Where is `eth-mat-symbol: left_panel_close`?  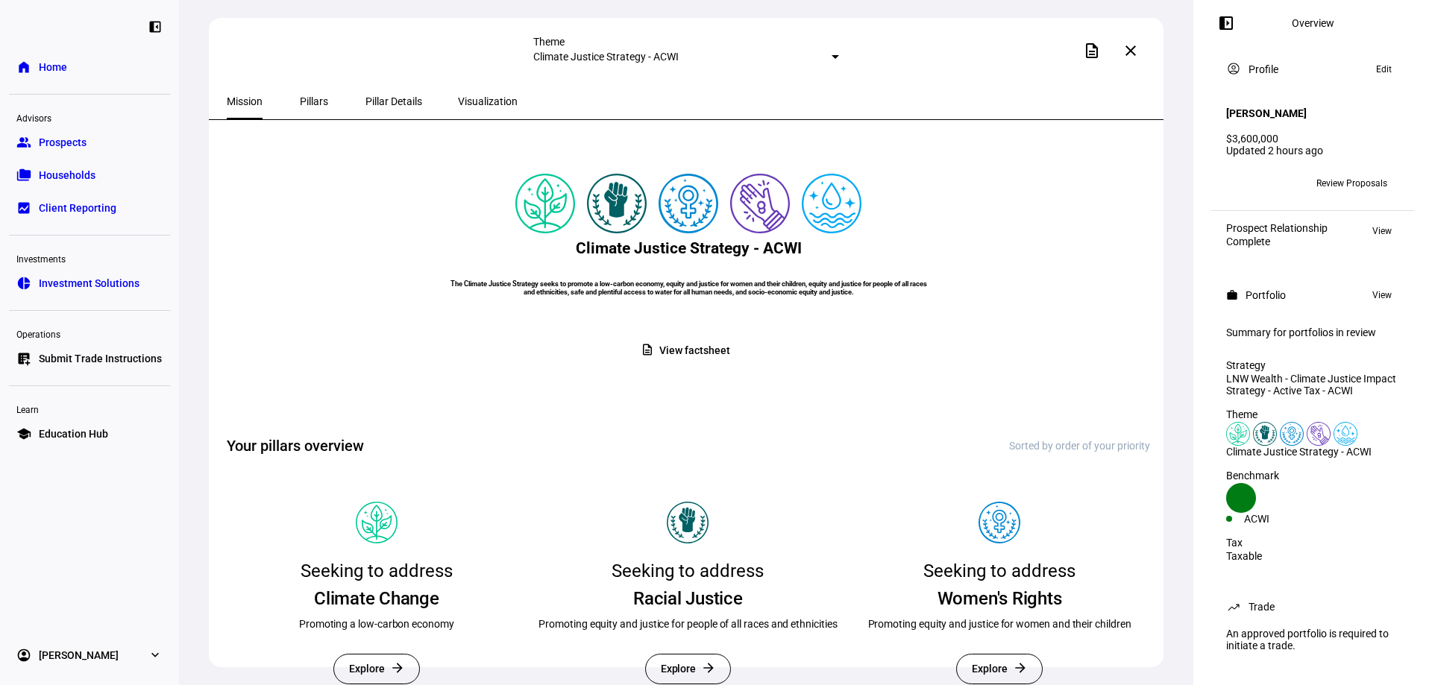
eth-mat-symbol: left_panel_close is located at coordinates (155, 27).